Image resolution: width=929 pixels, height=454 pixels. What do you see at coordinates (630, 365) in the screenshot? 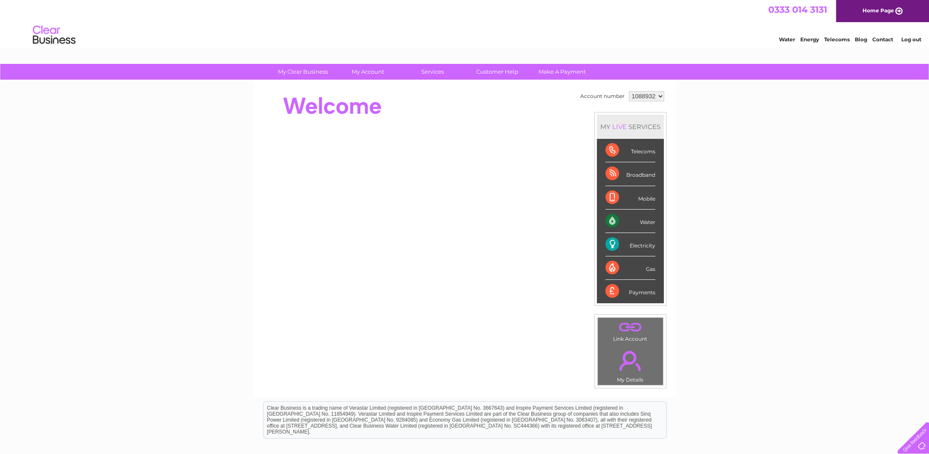
I see `td: My Details` at bounding box center [630, 365].